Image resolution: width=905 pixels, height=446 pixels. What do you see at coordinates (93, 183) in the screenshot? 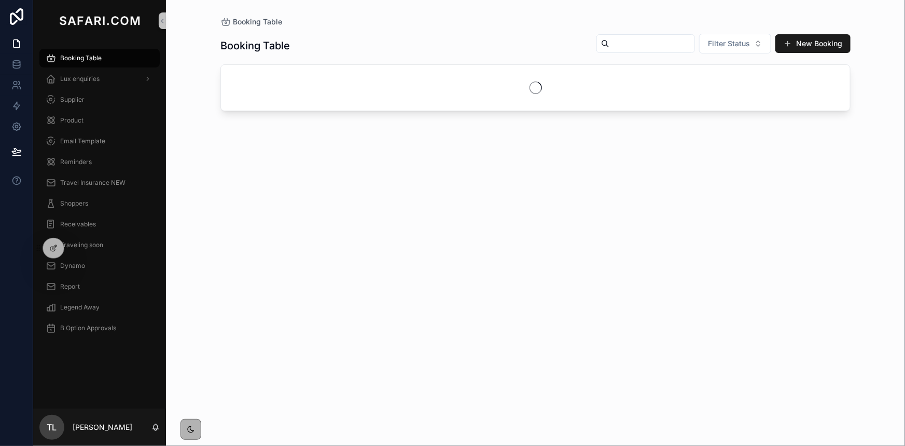
I see `span: Travel Insurance NEW` at bounding box center [93, 183].